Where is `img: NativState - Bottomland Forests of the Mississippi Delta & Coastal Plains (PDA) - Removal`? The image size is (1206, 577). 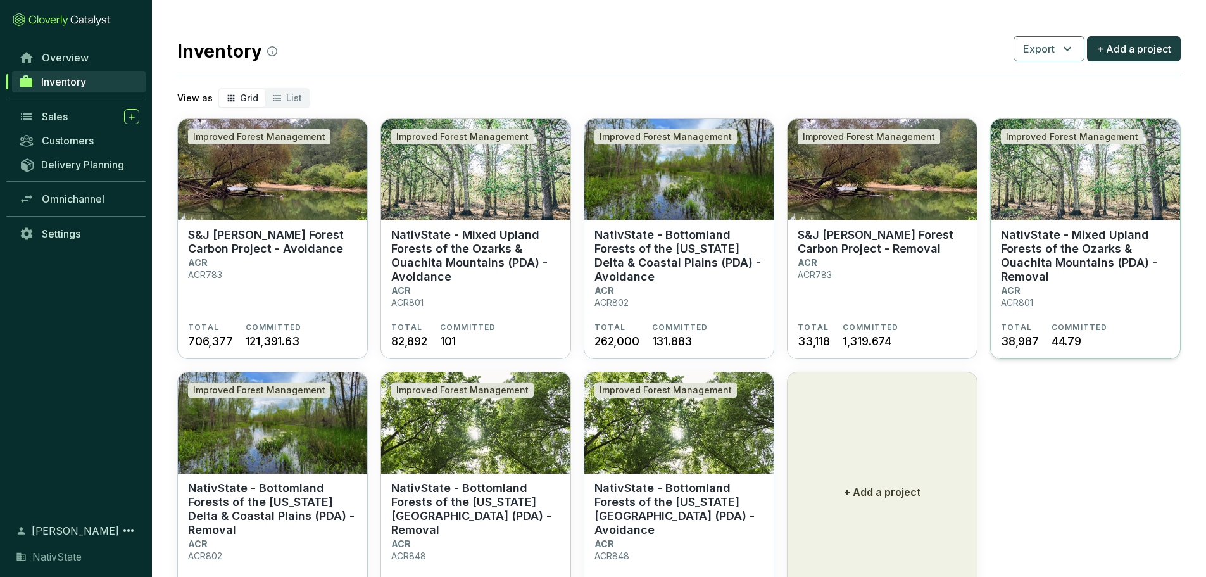 img: NativState - Bottomland Forests of the Mississippi Delta & Coastal Plains (PDA) - Removal is located at coordinates (272, 423).